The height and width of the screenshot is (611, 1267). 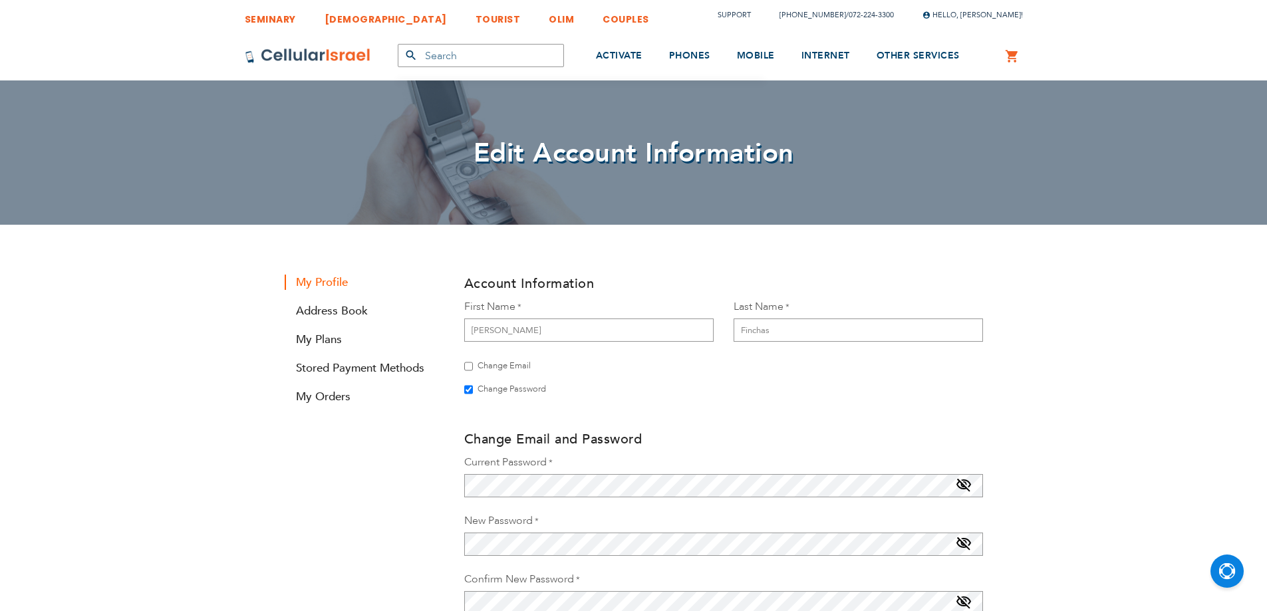 What do you see at coordinates (872, 15) in the screenshot?
I see `a: 072-224-3300` at bounding box center [872, 15].